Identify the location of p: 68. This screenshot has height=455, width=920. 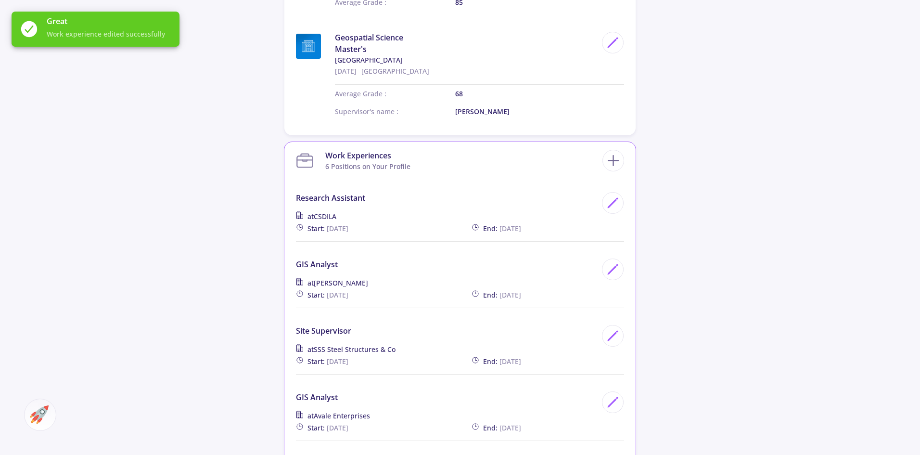
(539, 93).